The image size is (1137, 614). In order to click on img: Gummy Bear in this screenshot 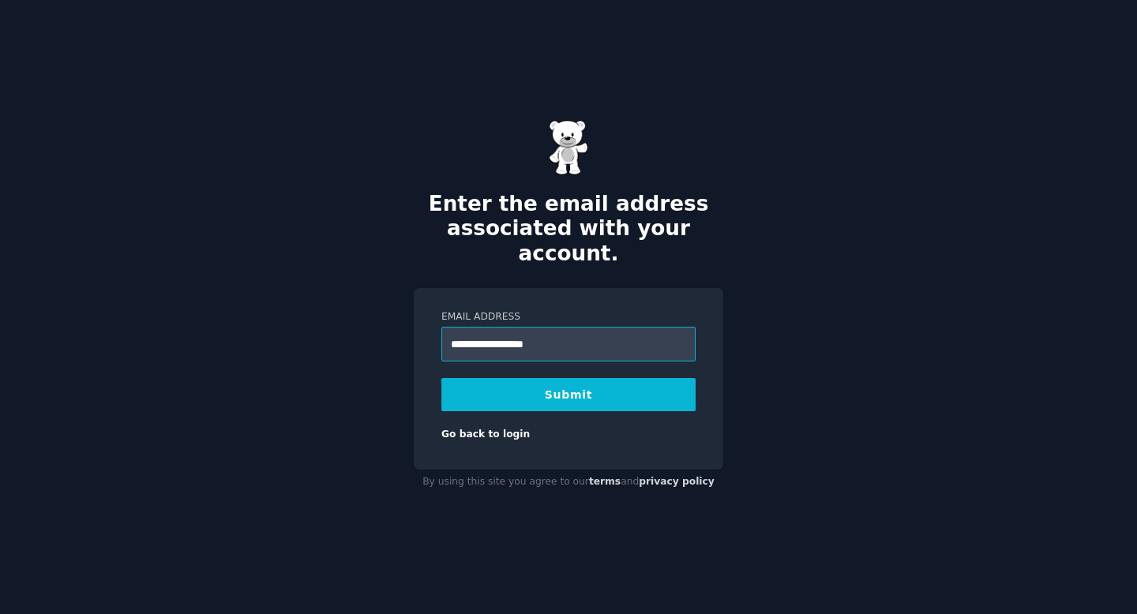, I will do `click(569, 148)`.